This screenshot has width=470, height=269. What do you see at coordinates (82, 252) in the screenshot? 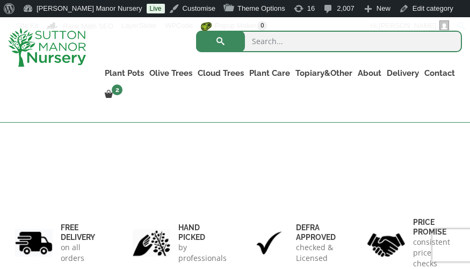
I see `p: on all orders` at bounding box center [82, 252].